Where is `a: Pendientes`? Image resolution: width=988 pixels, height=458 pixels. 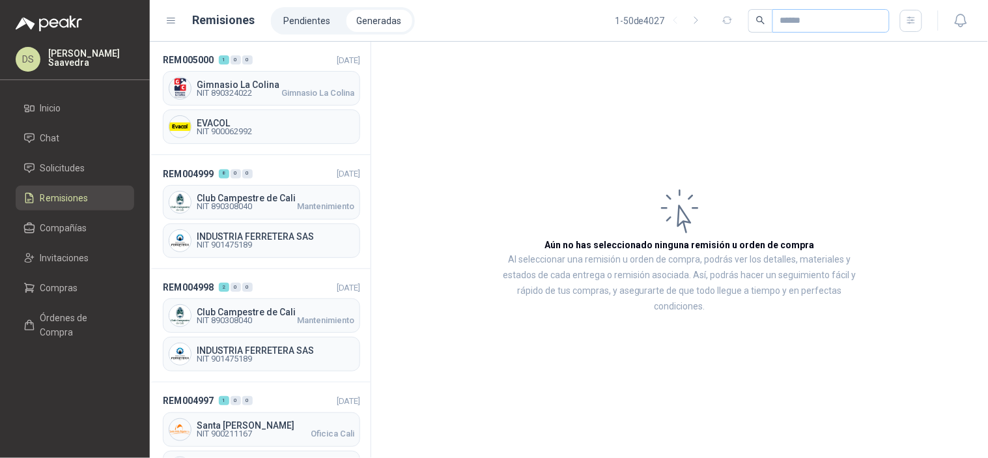
a: Pendientes is located at coordinates (307, 21).